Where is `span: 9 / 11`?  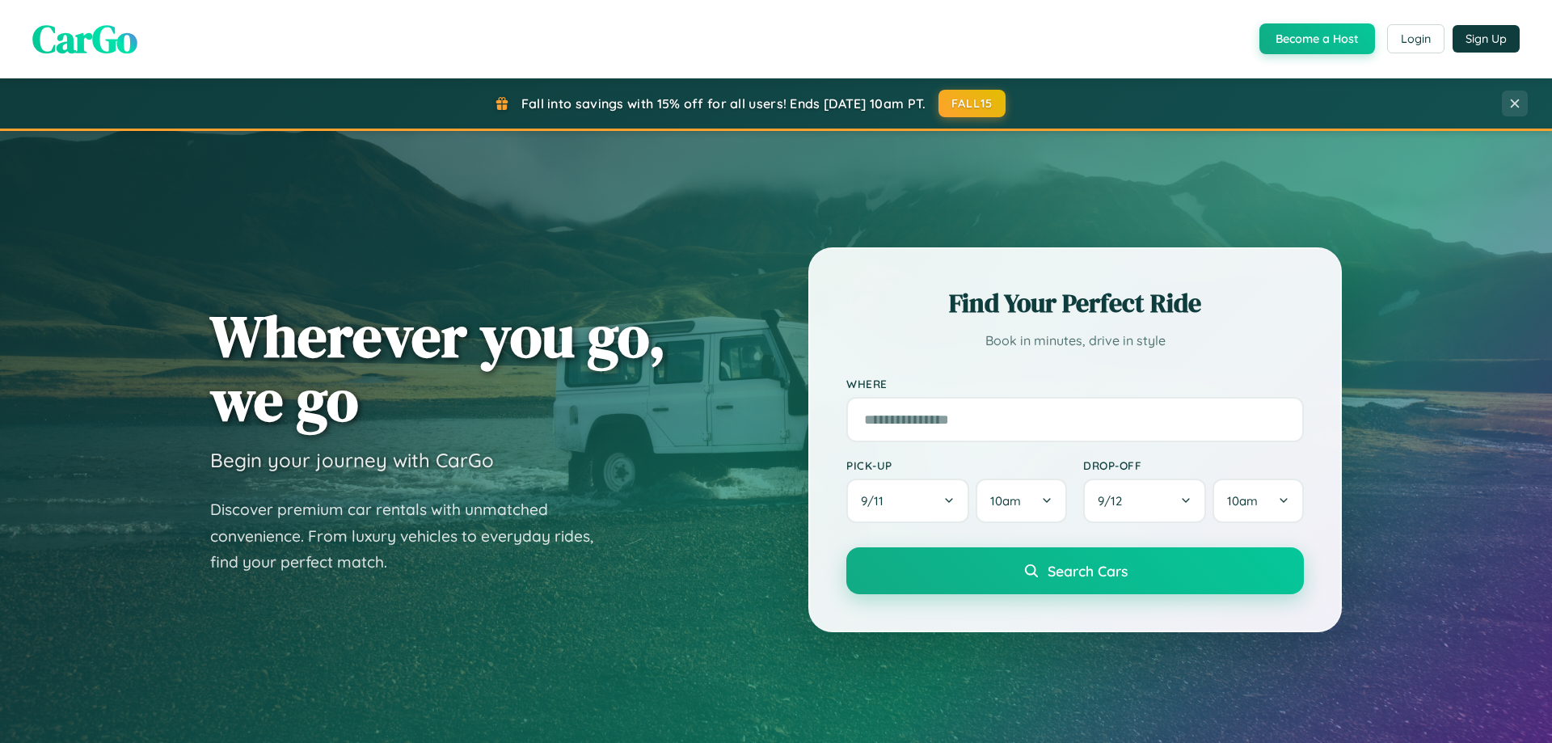
span: 9 / 11 is located at coordinates (876, 500).